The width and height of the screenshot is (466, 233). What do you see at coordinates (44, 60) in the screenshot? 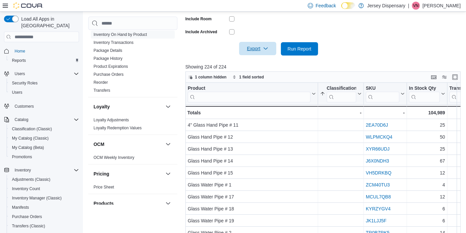
I see `span: Reports` at bounding box center [44, 60].